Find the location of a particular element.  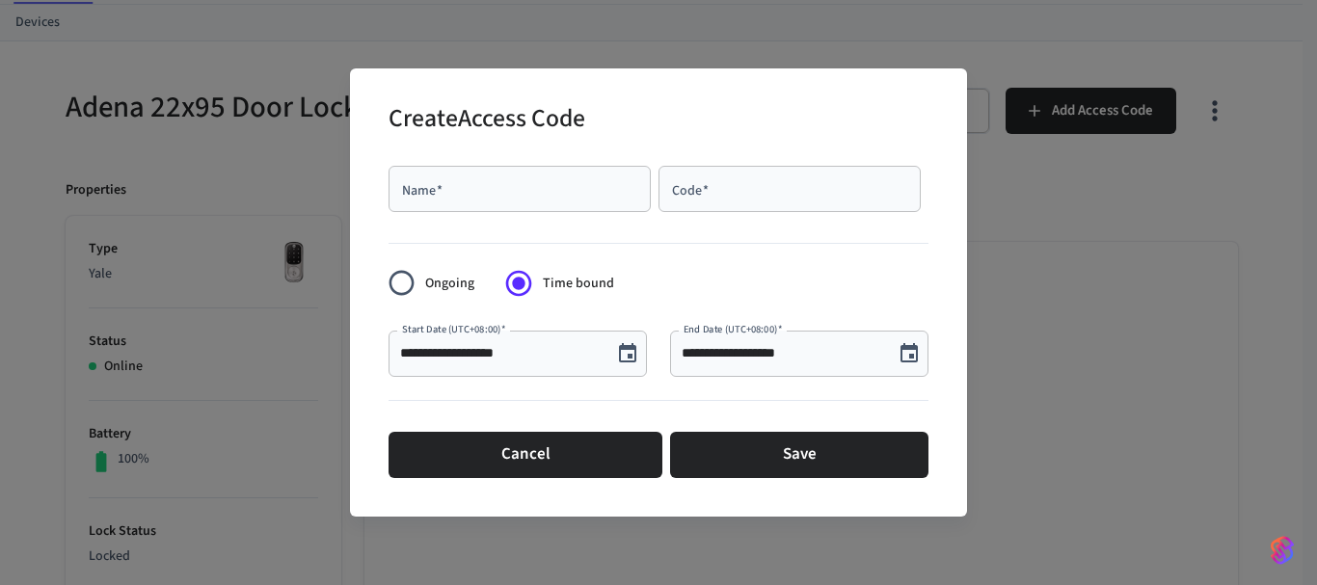

button: Cancel is located at coordinates (525, 455).